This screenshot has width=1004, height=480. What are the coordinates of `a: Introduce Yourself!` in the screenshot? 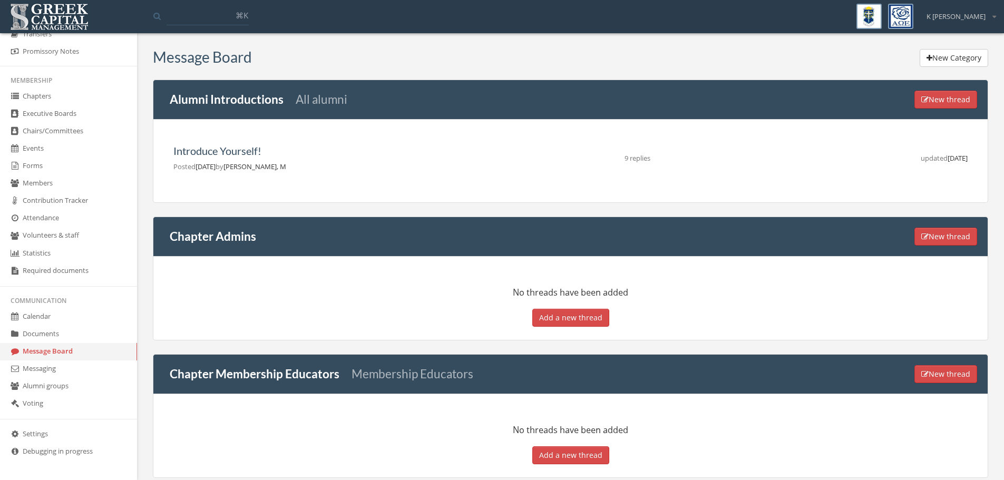 It's located at (217, 151).